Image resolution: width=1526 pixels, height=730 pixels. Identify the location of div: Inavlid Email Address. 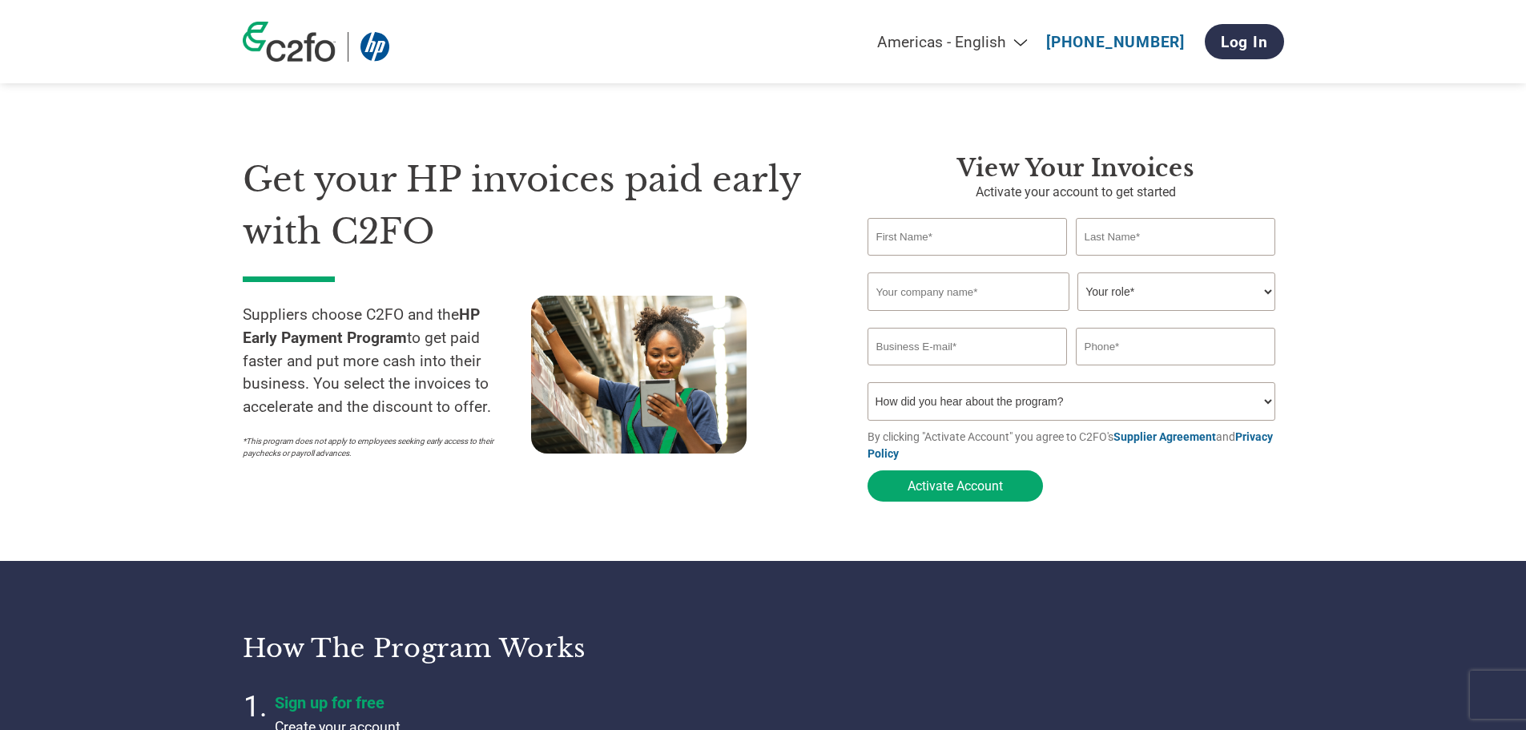
(968, 371).